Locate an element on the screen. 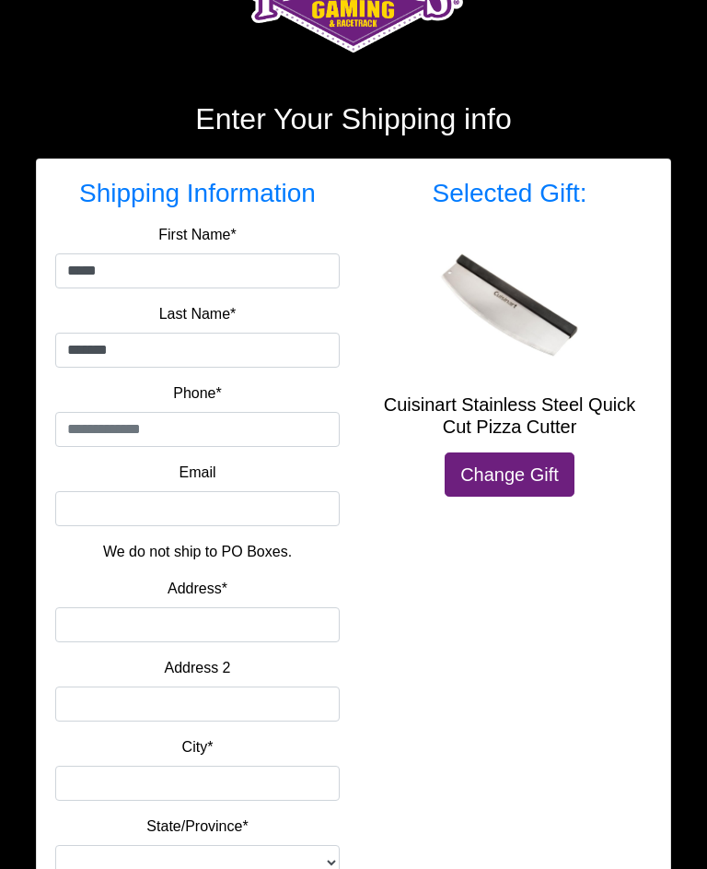  h5: Cuisinart Stainless Steel Quick Cut Pizza Cutter is located at coordinates (509, 415).